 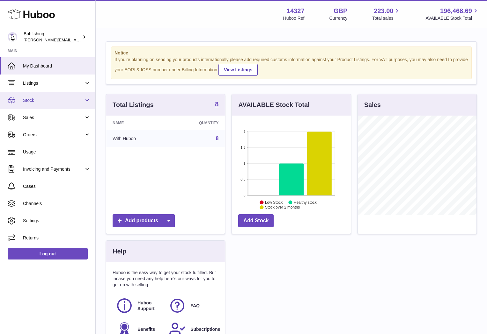 I want to click on strong: Notice, so click(x=291, y=53).